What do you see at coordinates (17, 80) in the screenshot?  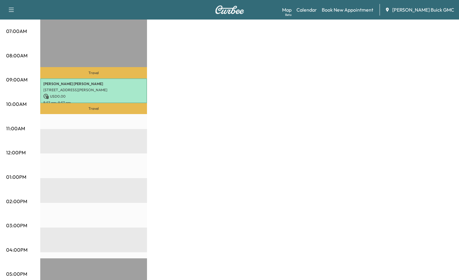 I see `p: 09:00AM` at bounding box center [17, 80].